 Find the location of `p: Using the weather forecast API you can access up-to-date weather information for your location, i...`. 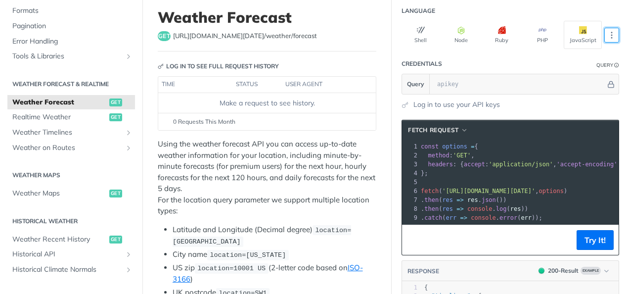

p: Using the weather forecast API you can access up-to-date weather information for your location, i... is located at coordinates (267, 177).